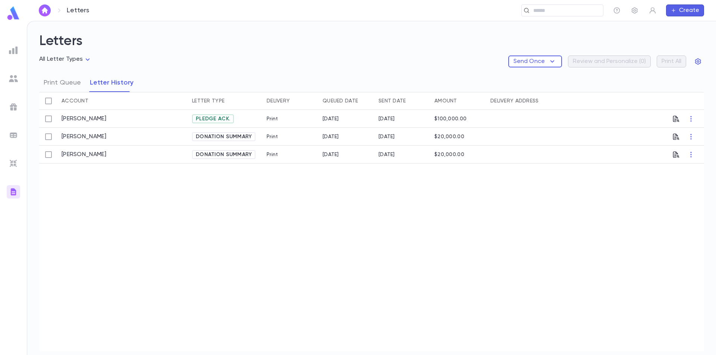  What do you see at coordinates (13, 192) in the screenshot?
I see `img: letters_gradient.3eab1cb48f695cfc331407e3924562ea.svg` at bounding box center [13, 192].